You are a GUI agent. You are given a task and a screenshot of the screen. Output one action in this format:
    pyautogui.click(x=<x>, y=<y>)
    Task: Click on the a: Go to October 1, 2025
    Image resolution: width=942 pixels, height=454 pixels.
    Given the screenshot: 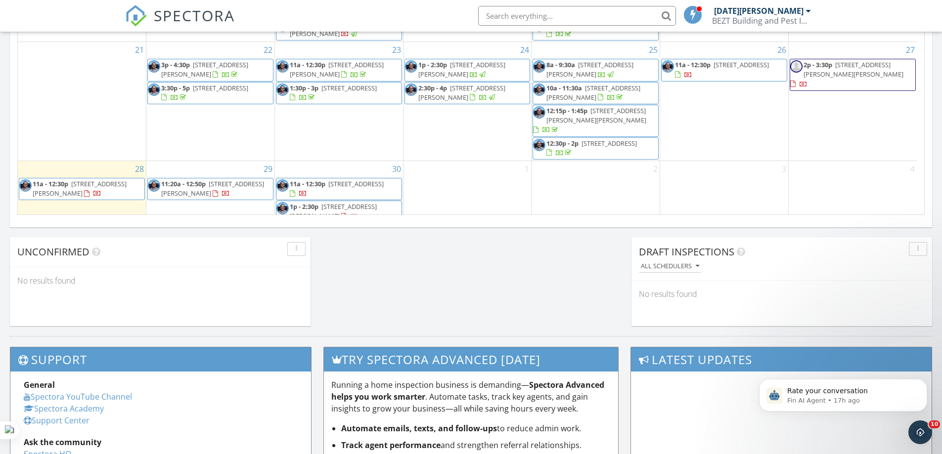 What is the action you would take?
    pyautogui.click(x=527, y=169)
    